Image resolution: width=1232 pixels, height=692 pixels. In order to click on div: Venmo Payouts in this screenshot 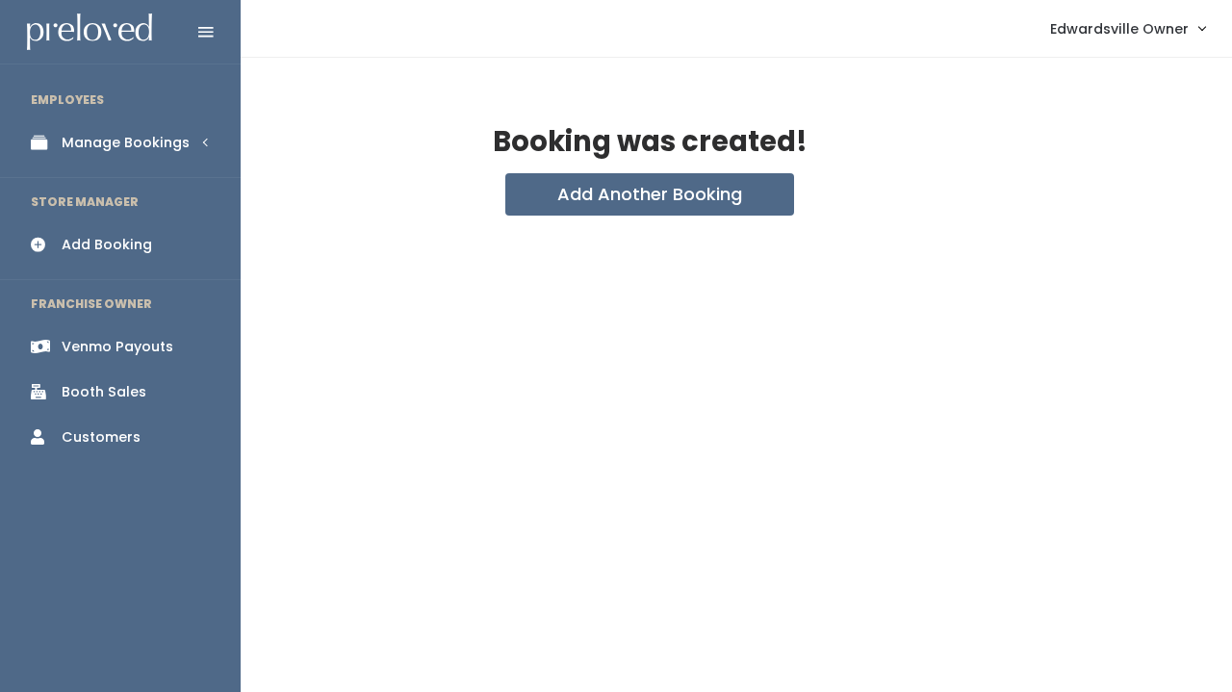, I will do `click(117, 346)`.